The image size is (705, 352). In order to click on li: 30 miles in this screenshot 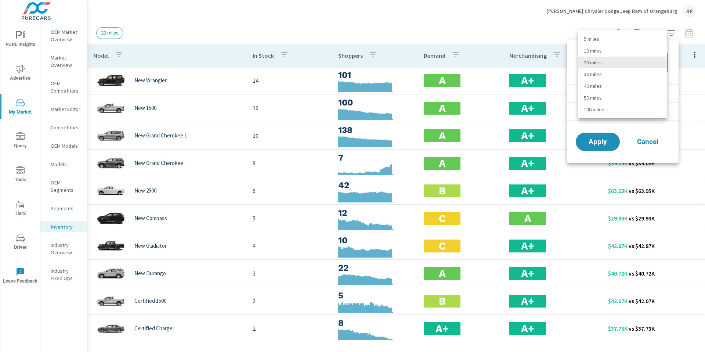, I will do `click(622, 74)`.